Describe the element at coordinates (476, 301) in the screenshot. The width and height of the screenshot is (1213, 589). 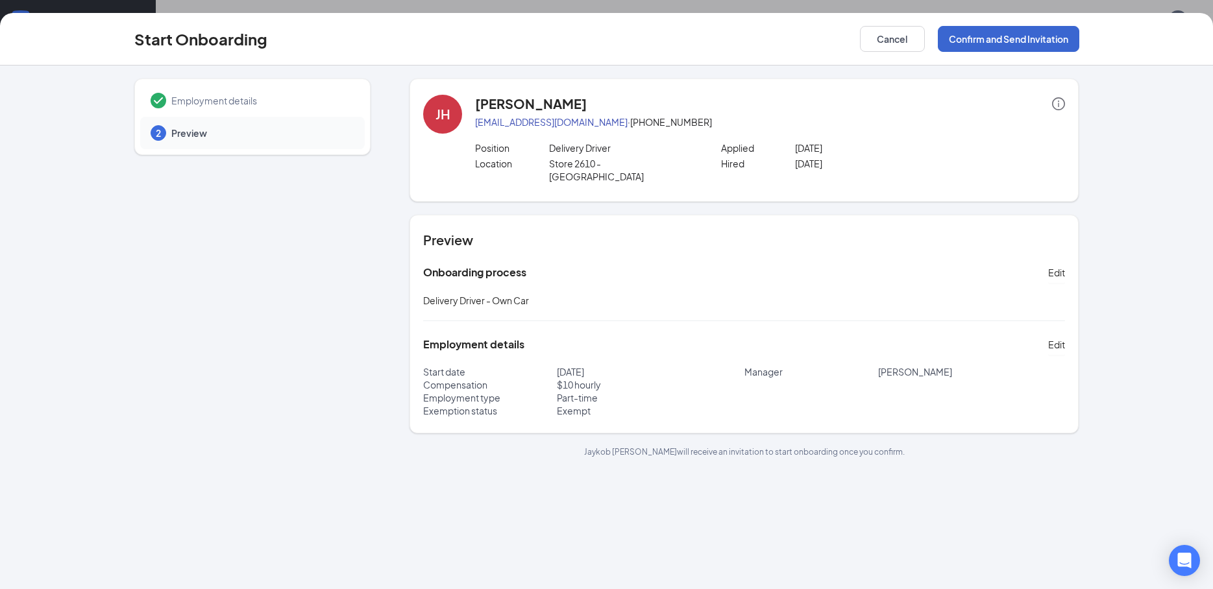
I see `span: Delivery Driver - Own Car` at that location.